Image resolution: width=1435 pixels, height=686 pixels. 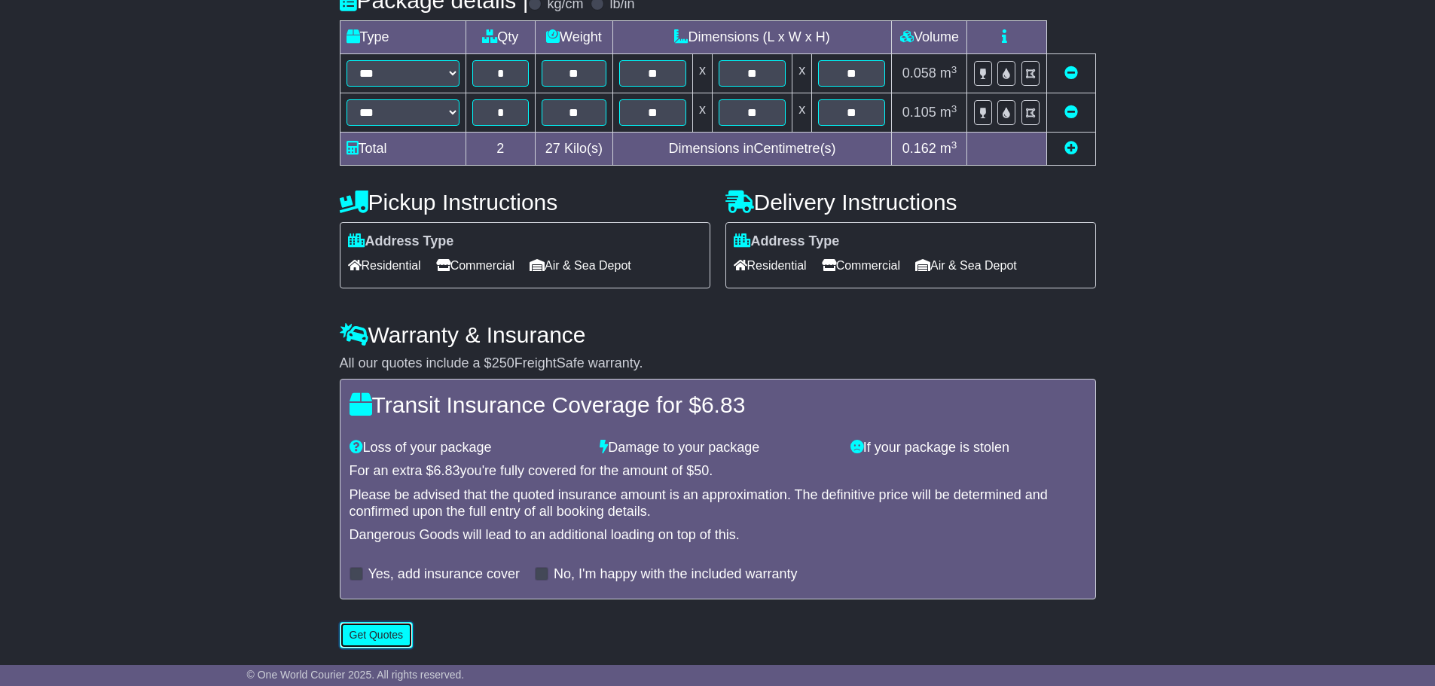 I want to click on button: Get Quotes, so click(x=377, y=635).